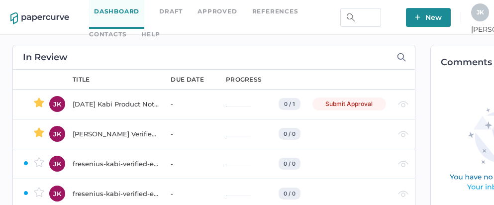 This screenshot has width=494, height=205. I want to click on a: Draft, so click(171, 11).